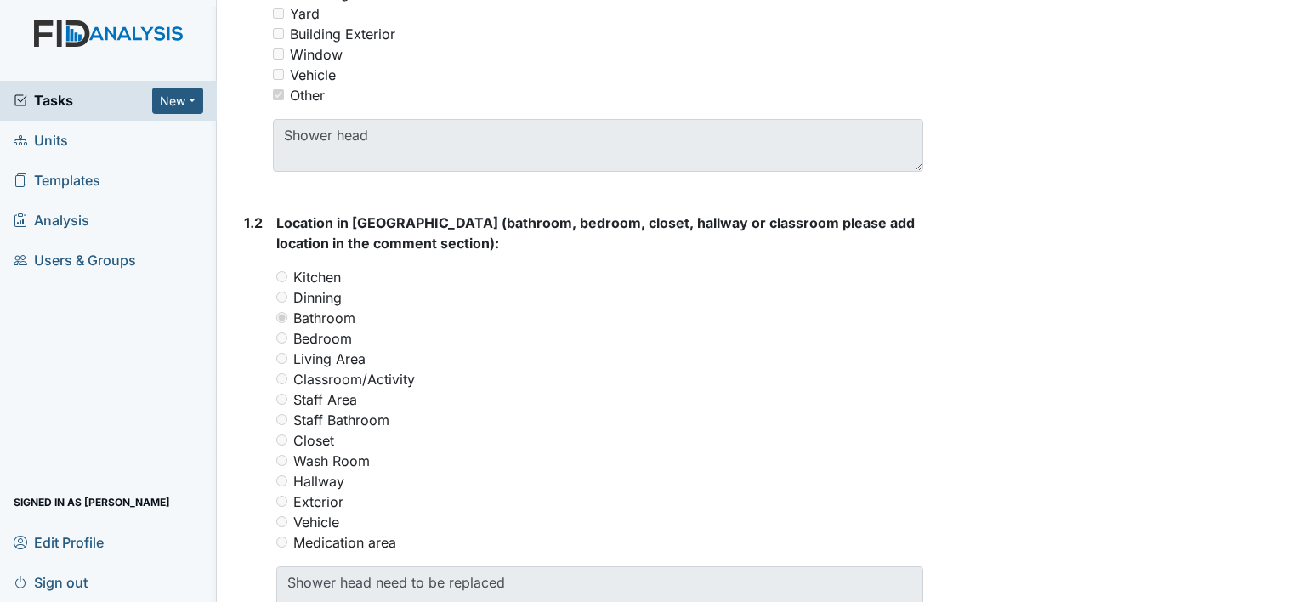 This screenshot has height=602, width=1299. I want to click on label: Medication area, so click(344, 542).